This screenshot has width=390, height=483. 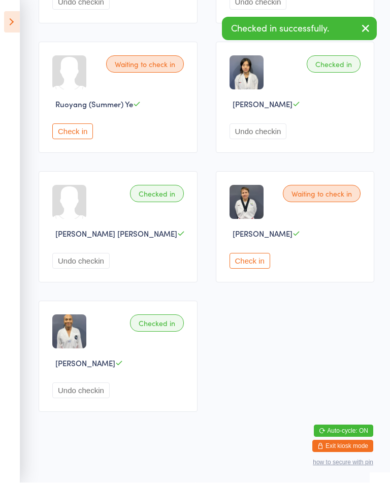 What do you see at coordinates (69, 332) in the screenshot?
I see `img: image1747041682.png` at bounding box center [69, 332].